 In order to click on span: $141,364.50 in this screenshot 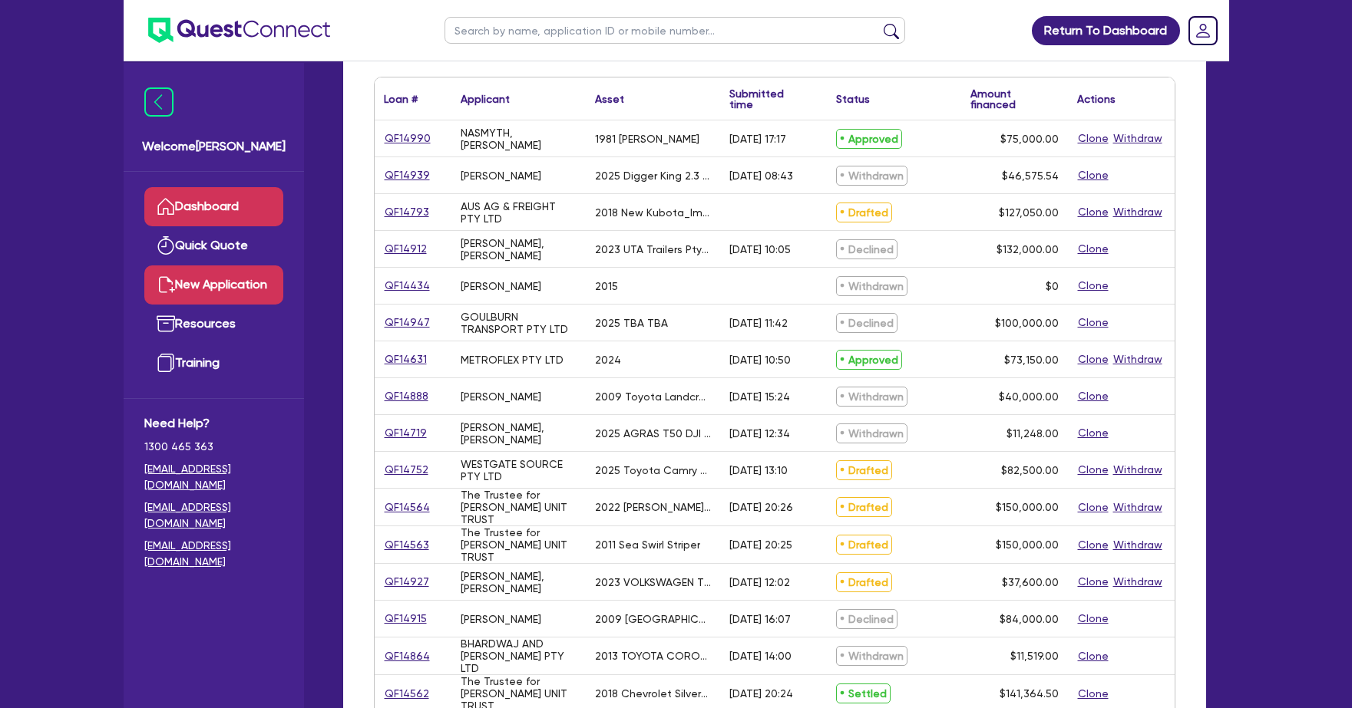, I will do `click(1029, 694)`.